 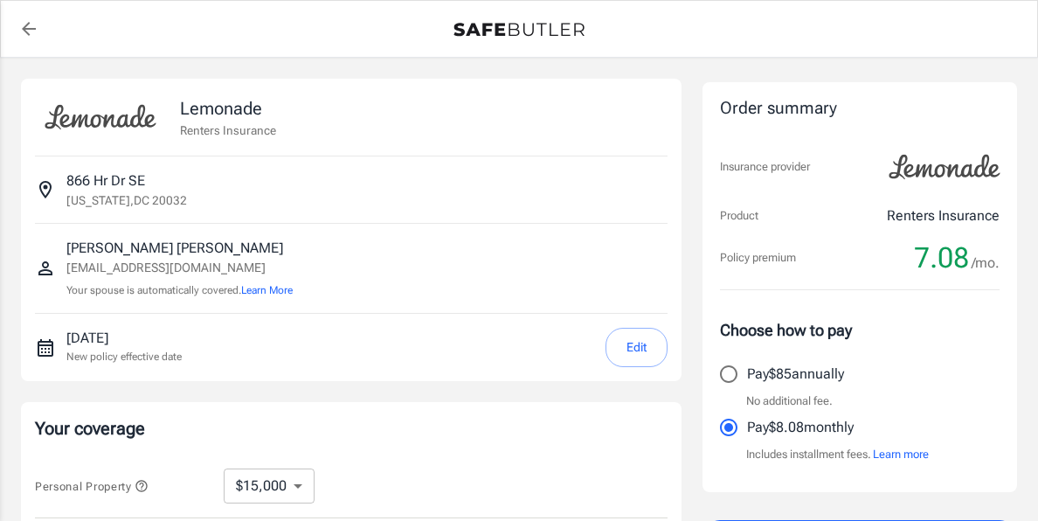 What do you see at coordinates (837, 454) in the screenshot?
I see `p: Includes installment fees.` at bounding box center [837, 454].